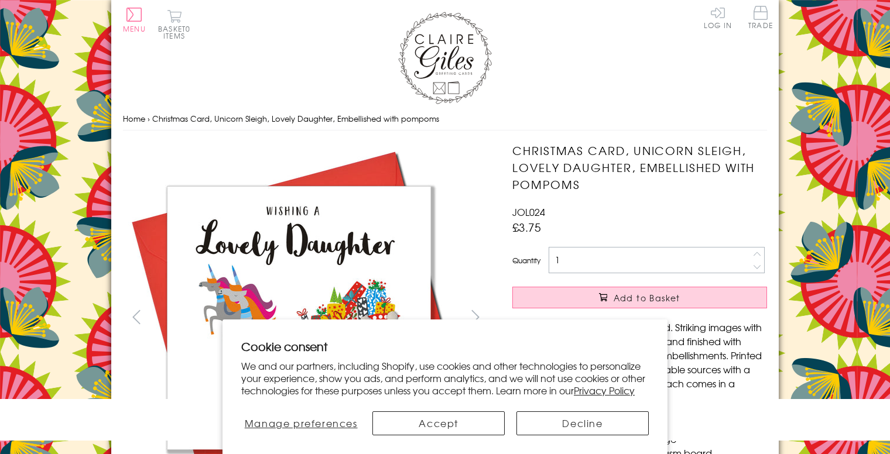  What do you see at coordinates (526, 227) in the screenshot?
I see `span: £3.75` at bounding box center [526, 227].